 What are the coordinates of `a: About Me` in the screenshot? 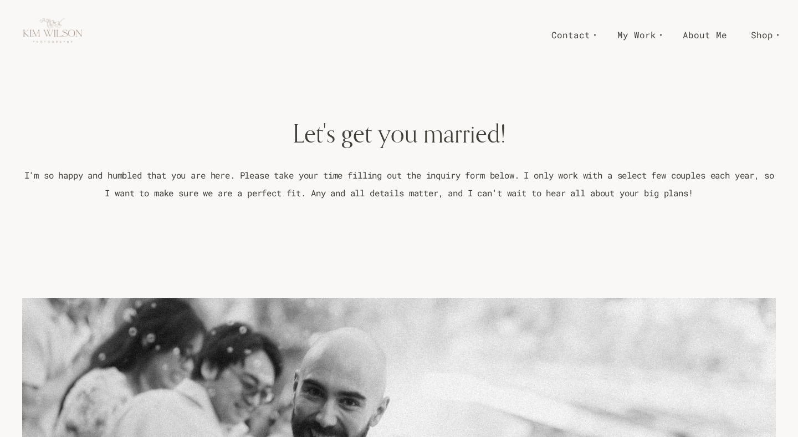 It's located at (704, 34).